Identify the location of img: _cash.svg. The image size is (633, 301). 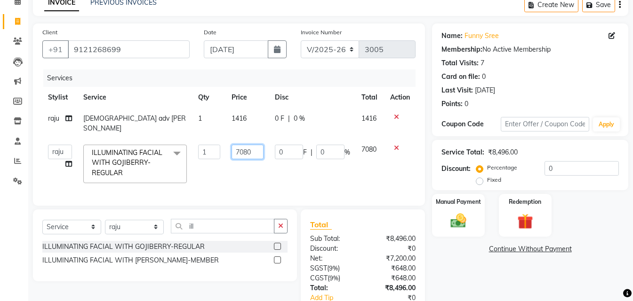
(458, 221).